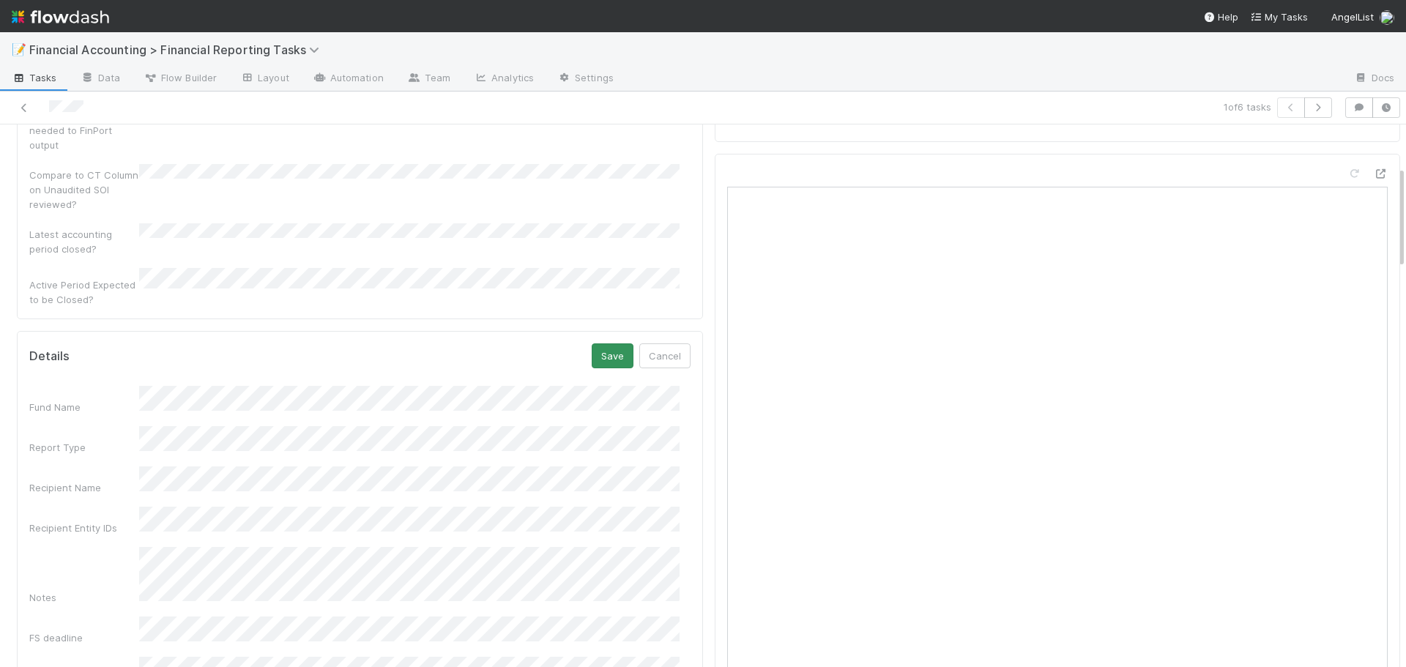 This screenshot has width=1406, height=667. I want to click on span: Flow Builder, so click(180, 78).